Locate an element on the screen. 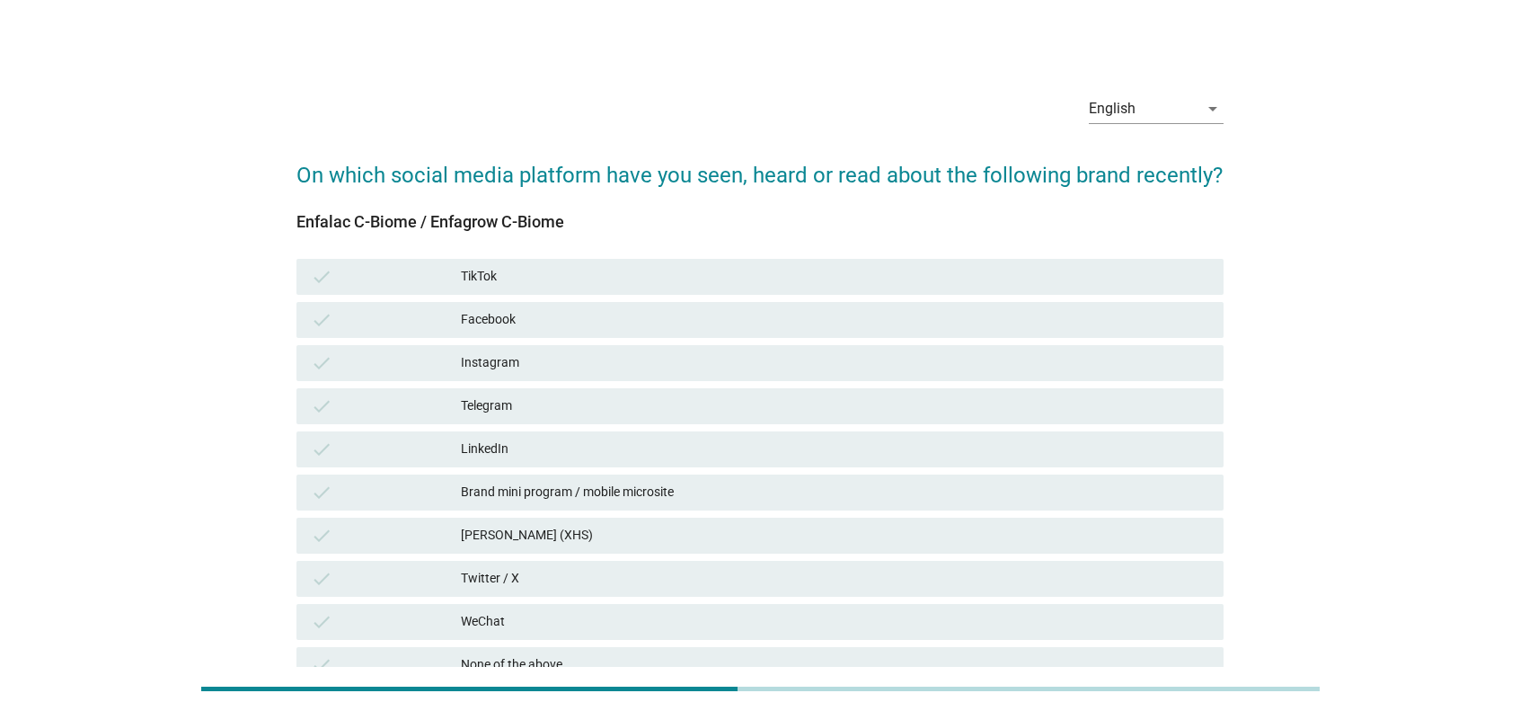 The height and width of the screenshot is (711, 1520). div: Telegram is located at coordinates (835, 406).